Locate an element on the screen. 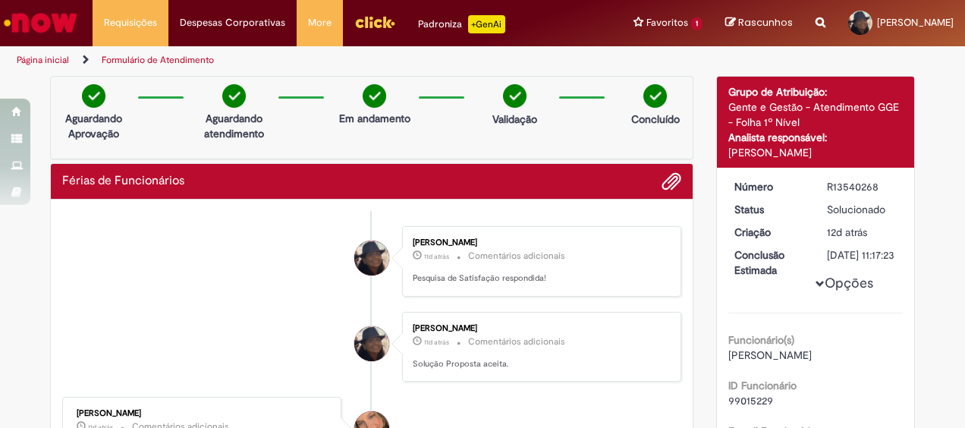  p: Aguardando atendimento is located at coordinates (234, 126).